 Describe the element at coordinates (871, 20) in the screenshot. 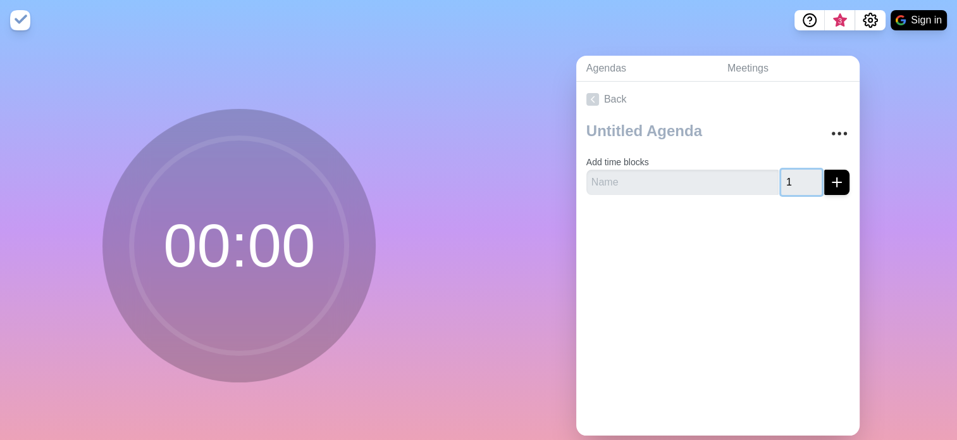

I see `button: Settings` at that location.